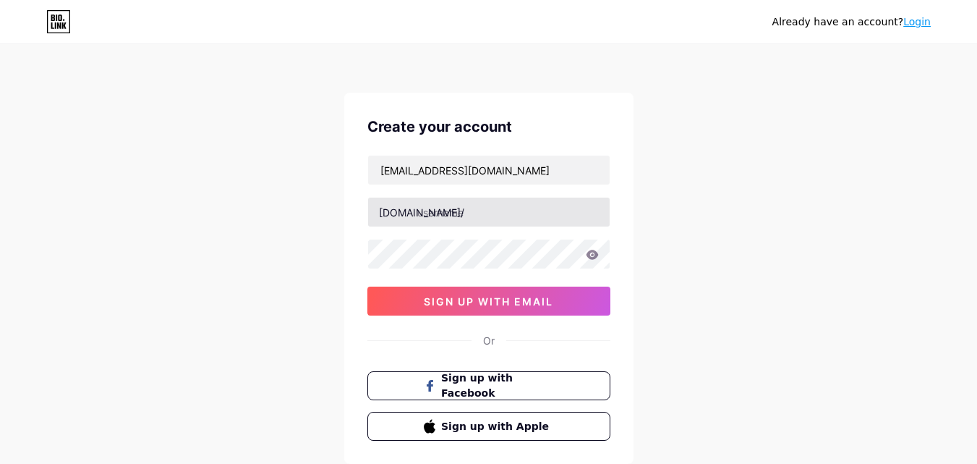 This screenshot has height=464, width=977. Describe the element at coordinates (489, 426) in the screenshot. I see `button: Sign up with Apple` at that location.